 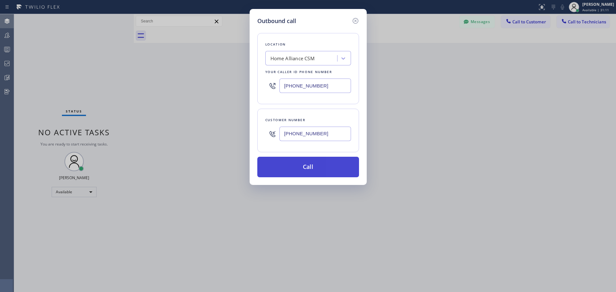 What do you see at coordinates (277, 21) in the screenshot?
I see `h5: Outbound call` at bounding box center [277, 21].